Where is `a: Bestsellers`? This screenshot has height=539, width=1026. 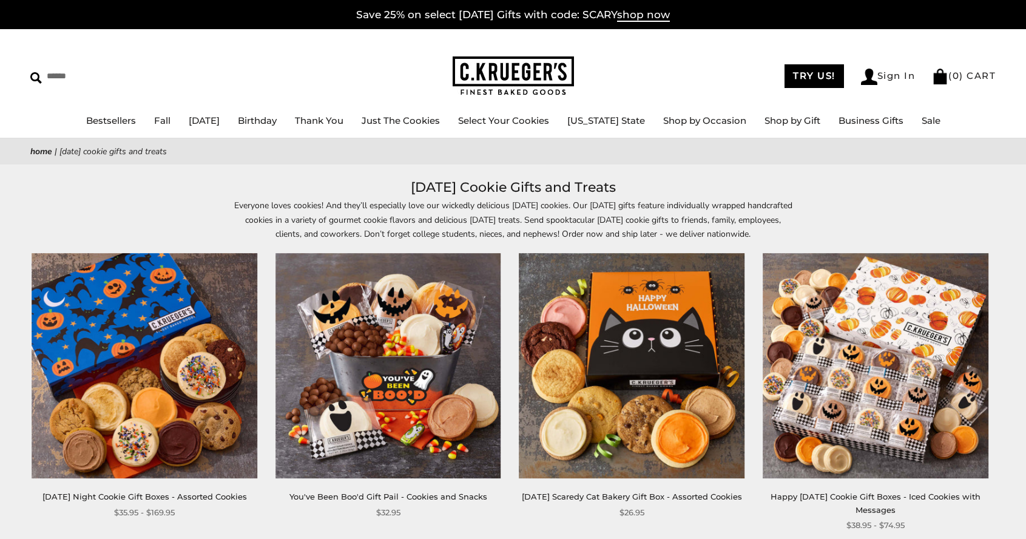
a: Bestsellers is located at coordinates (111, 120).